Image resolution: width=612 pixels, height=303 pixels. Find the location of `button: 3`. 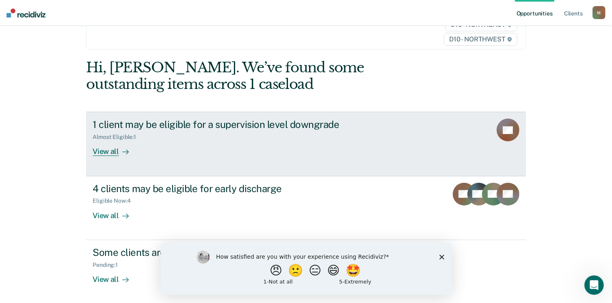

button: 3 is located at coordinates (155, 28).